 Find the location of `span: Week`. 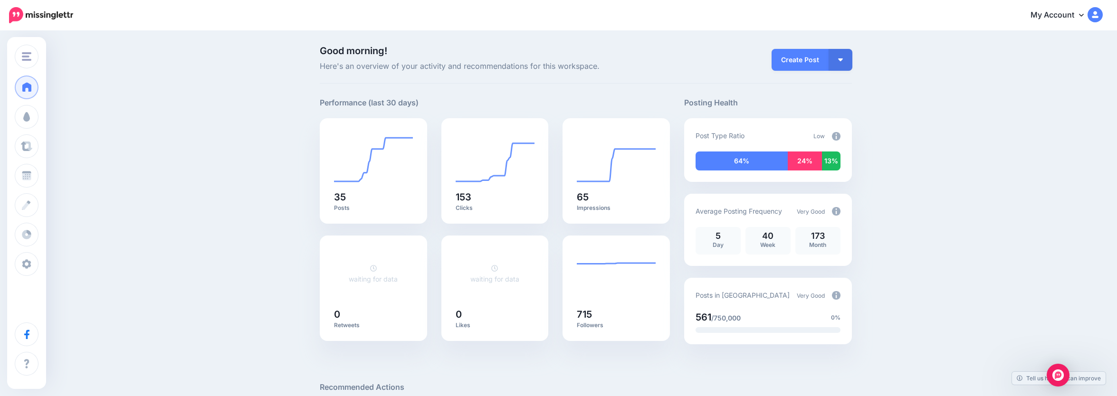

span: Week is located at coordinates (768, 245).